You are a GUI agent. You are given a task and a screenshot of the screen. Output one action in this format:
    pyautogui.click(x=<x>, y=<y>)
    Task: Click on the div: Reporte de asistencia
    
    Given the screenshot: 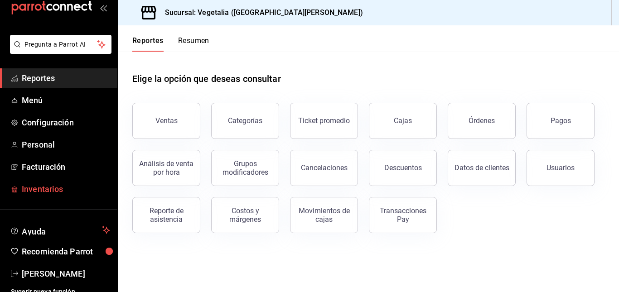 What is the action you would take?
    pyautogui.click(x=166, y=215)
    